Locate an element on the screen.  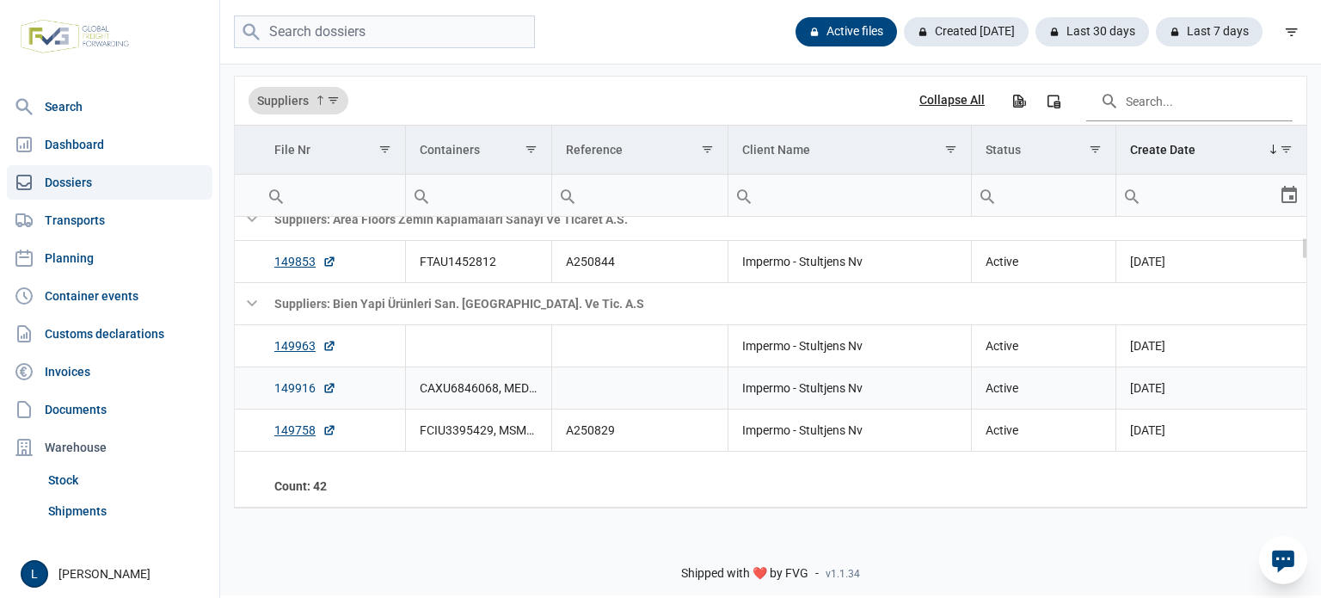
div: Suppliers is located at coordinates (298, 101).